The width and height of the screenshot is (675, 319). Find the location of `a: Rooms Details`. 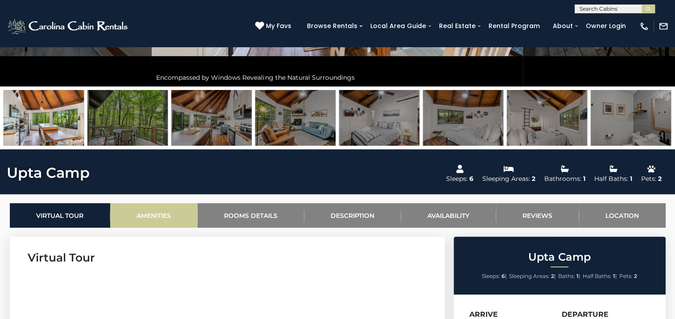

a: Rooms Details is located at coordinates (251, 215).